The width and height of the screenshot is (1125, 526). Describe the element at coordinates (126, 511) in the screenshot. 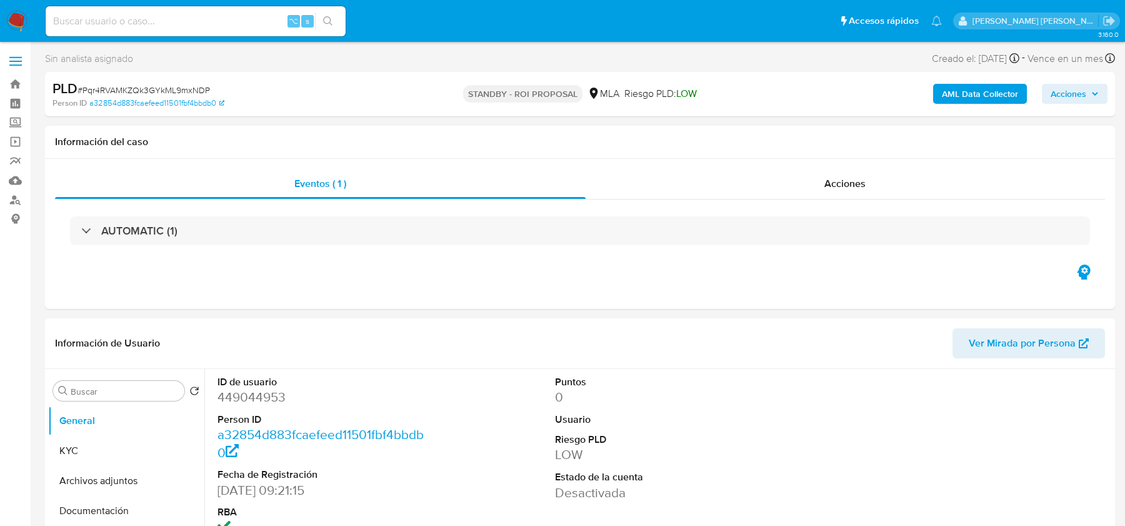

I see `button: Documentación` at that location.